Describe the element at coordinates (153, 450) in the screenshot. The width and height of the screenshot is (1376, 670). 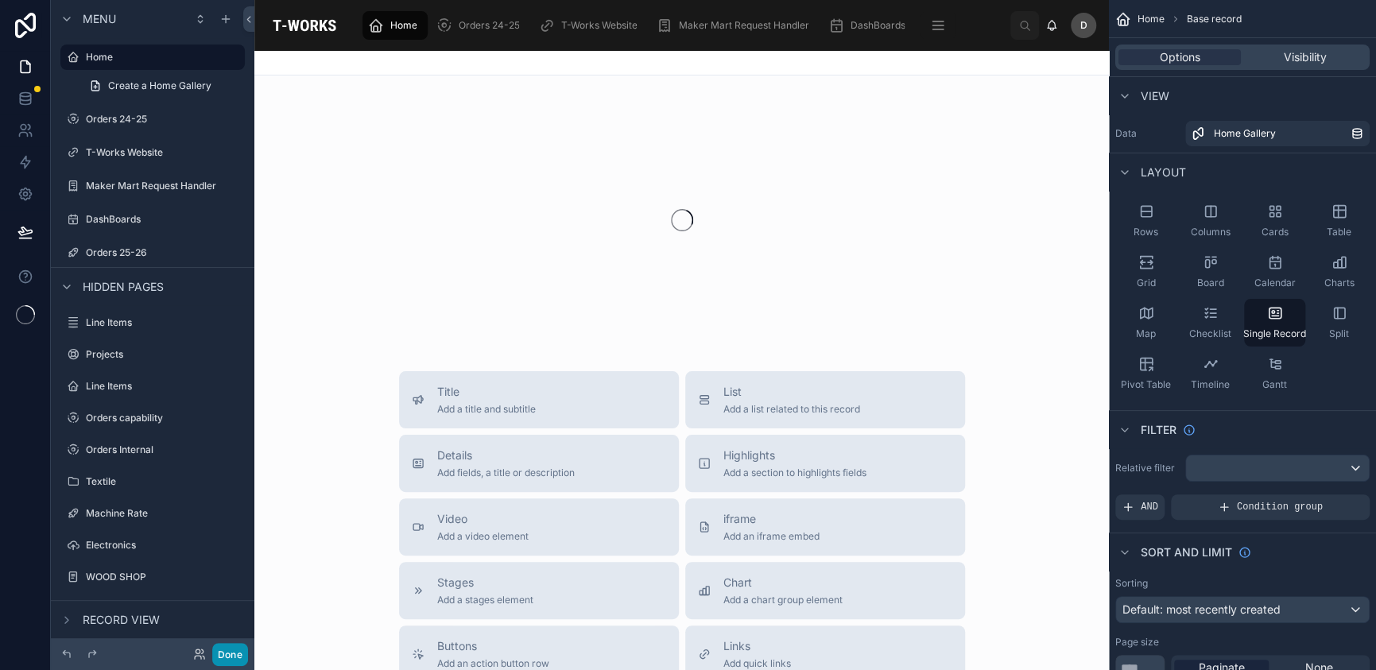
I see `a: Orders Internal` at that location.